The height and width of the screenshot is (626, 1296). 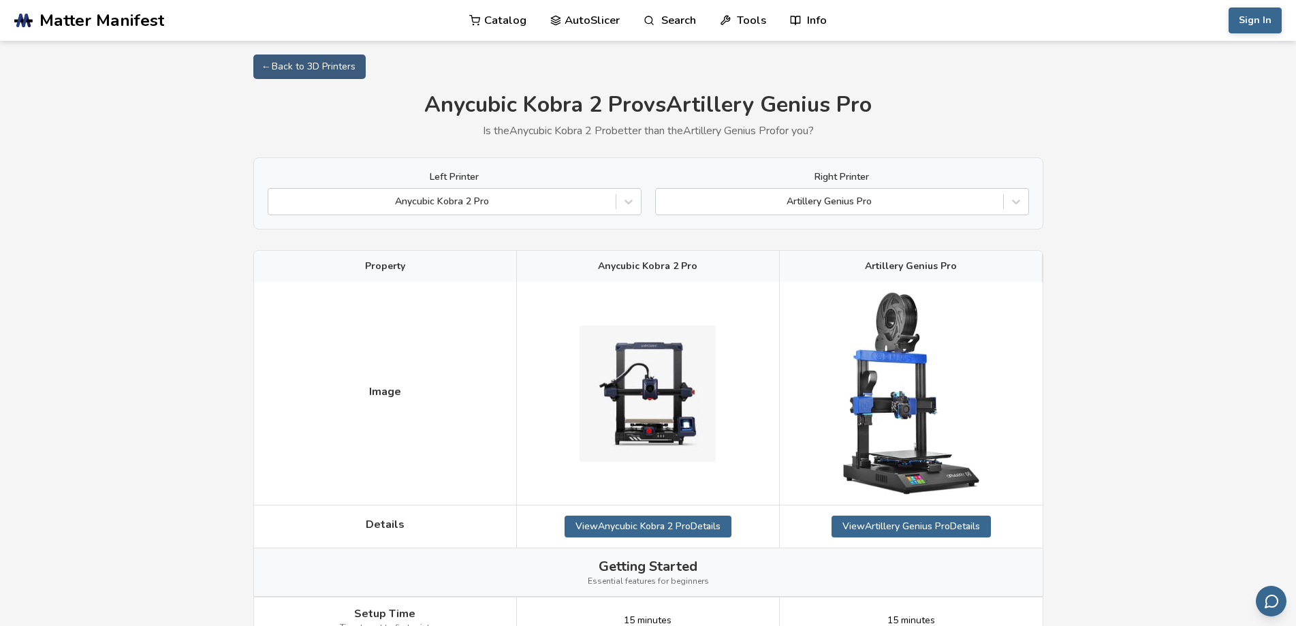 I want to click on a: ViewAnycubic Kobra 2 ProDetails, so click(x=647, y=526).